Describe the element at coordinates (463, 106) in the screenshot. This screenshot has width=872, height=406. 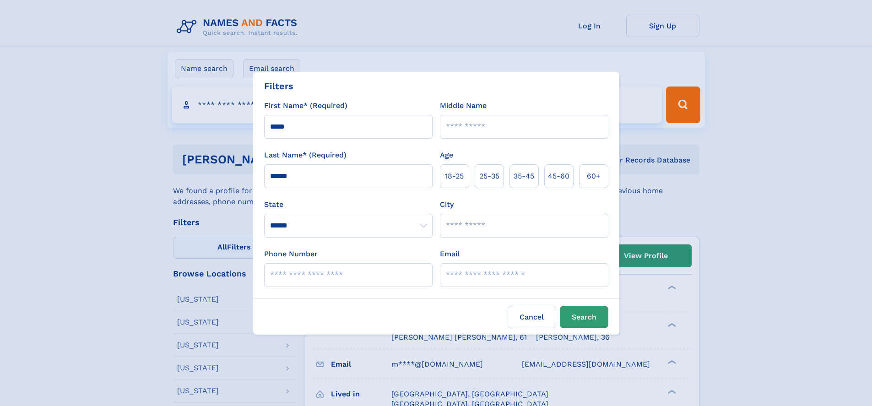
I see `label: Middle Name` at that location.